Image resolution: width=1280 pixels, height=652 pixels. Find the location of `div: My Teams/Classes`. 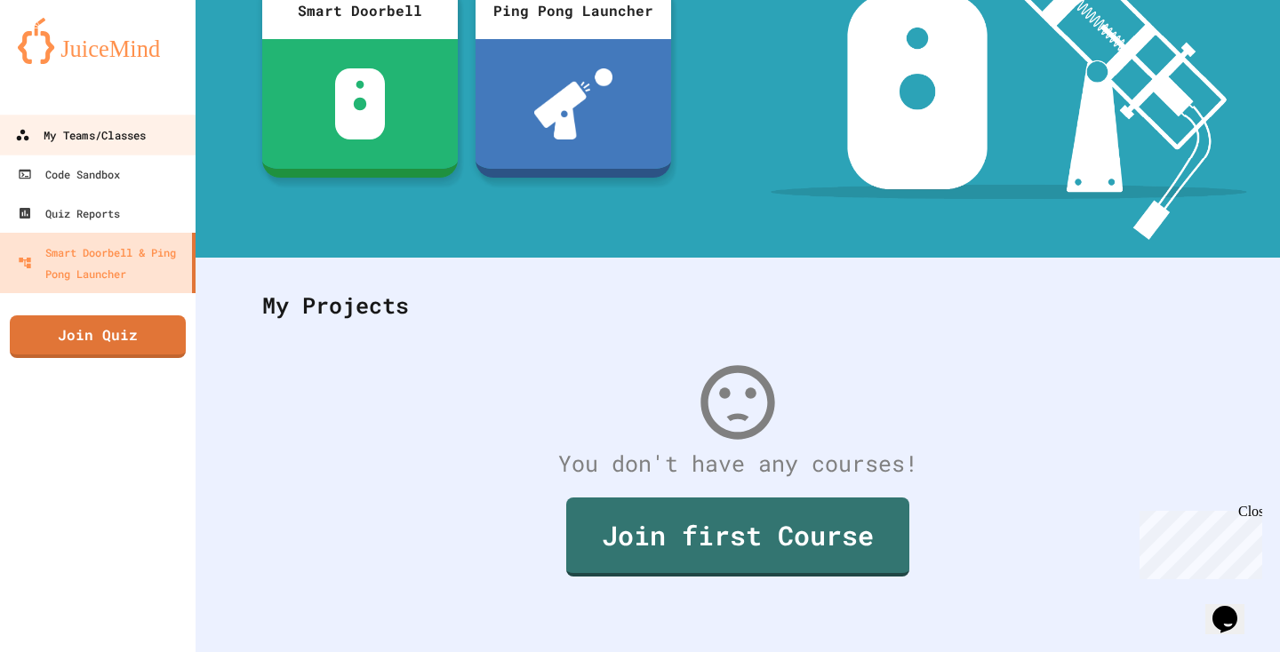

div: My Teams/Classes is located at coordinates (80, 135).